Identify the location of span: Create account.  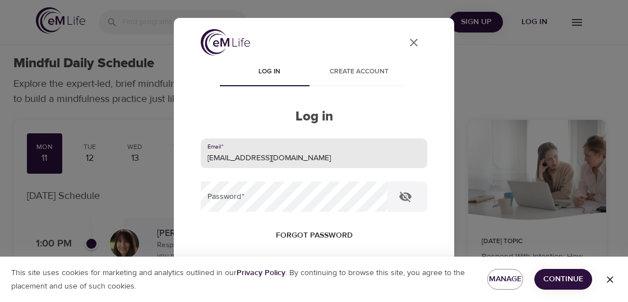
(359, 72).